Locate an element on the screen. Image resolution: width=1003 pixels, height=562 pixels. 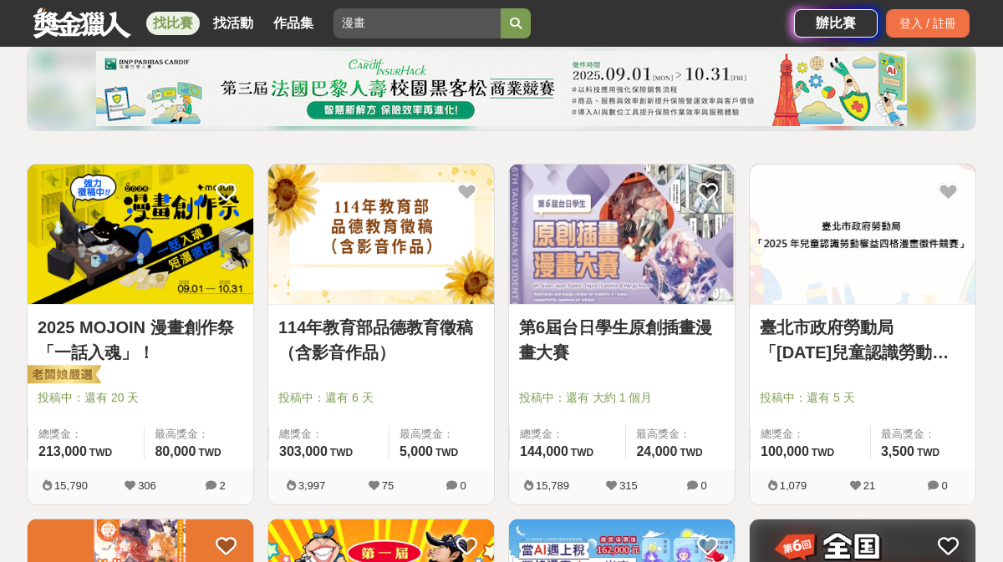
input: 有長照挺你，care到心坎裡！青春出手，拍出照顧 影音徵件活動 is located at coordinates (417, 23).